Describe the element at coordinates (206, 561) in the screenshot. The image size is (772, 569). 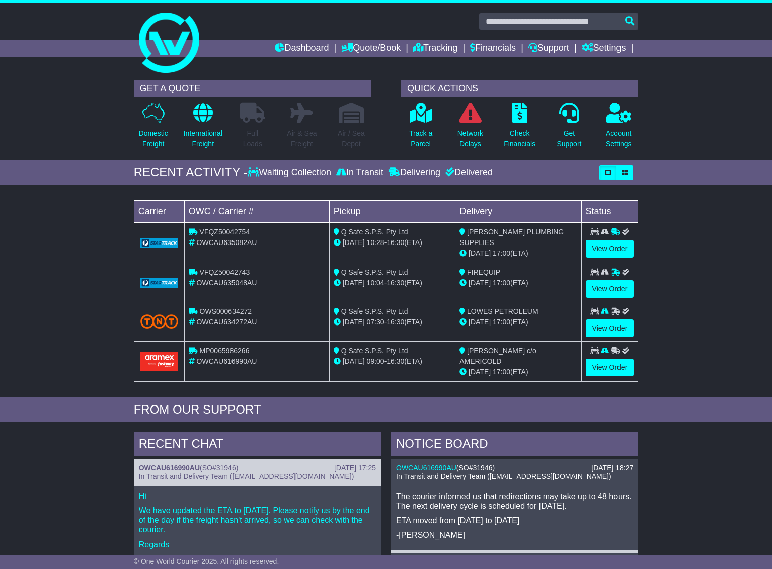
I see `span: © One World Courier 2025. All rights reserved.` at that location.